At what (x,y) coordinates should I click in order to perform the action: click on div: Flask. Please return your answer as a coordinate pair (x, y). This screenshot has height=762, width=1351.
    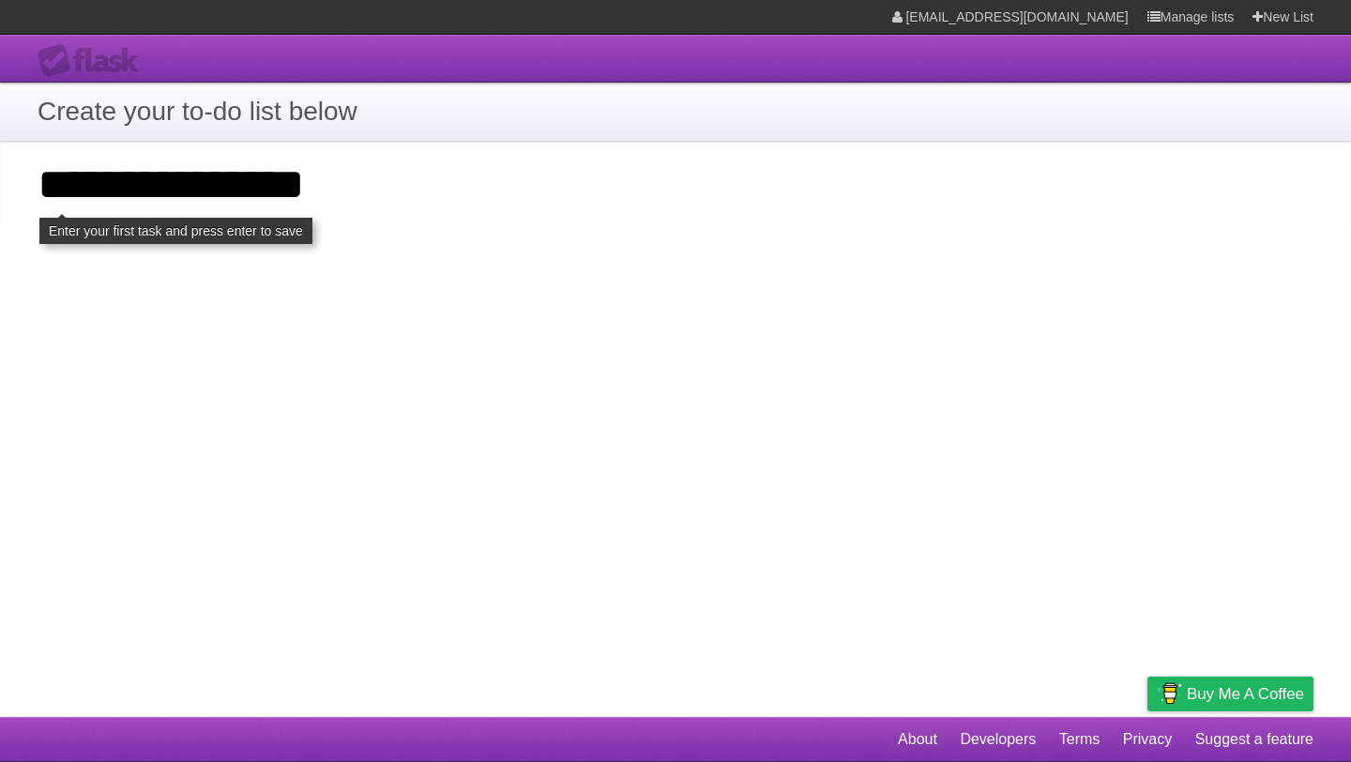
    Looking at the image, I should click on (94, 61).